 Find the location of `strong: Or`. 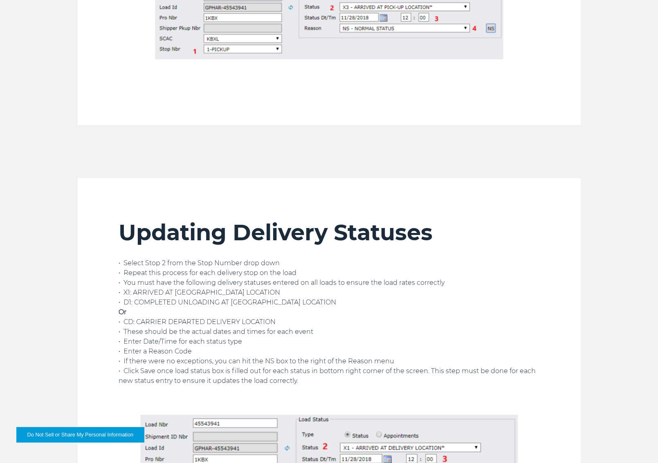

strong: Or is located at coordinates (122, 312).